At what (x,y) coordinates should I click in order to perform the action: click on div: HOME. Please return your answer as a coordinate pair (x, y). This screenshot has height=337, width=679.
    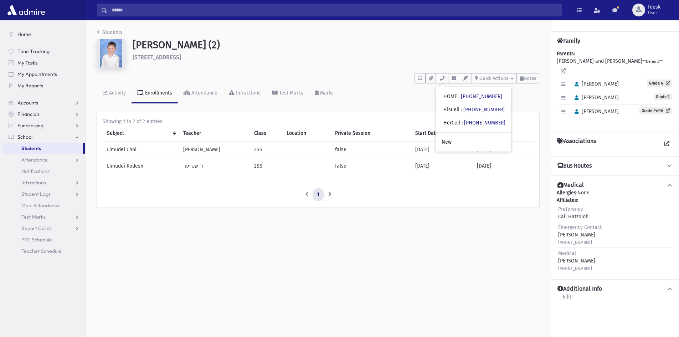
    Looking at the image, I should click on (473, 96).